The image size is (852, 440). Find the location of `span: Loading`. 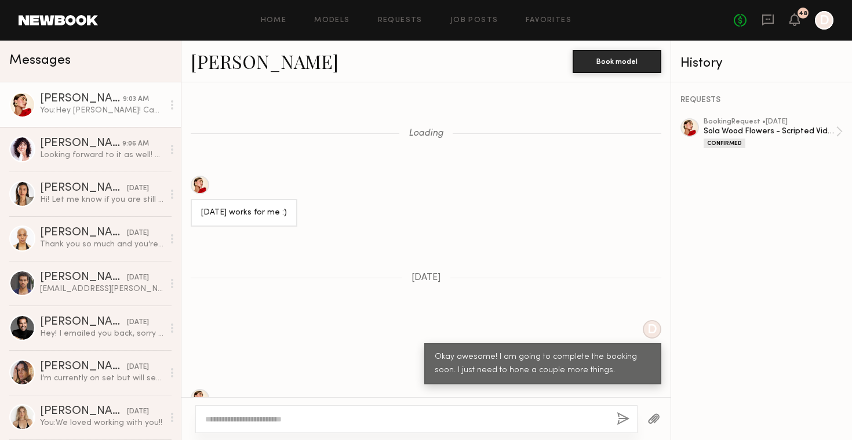

span: Loading is located at coordinates (426, 133).